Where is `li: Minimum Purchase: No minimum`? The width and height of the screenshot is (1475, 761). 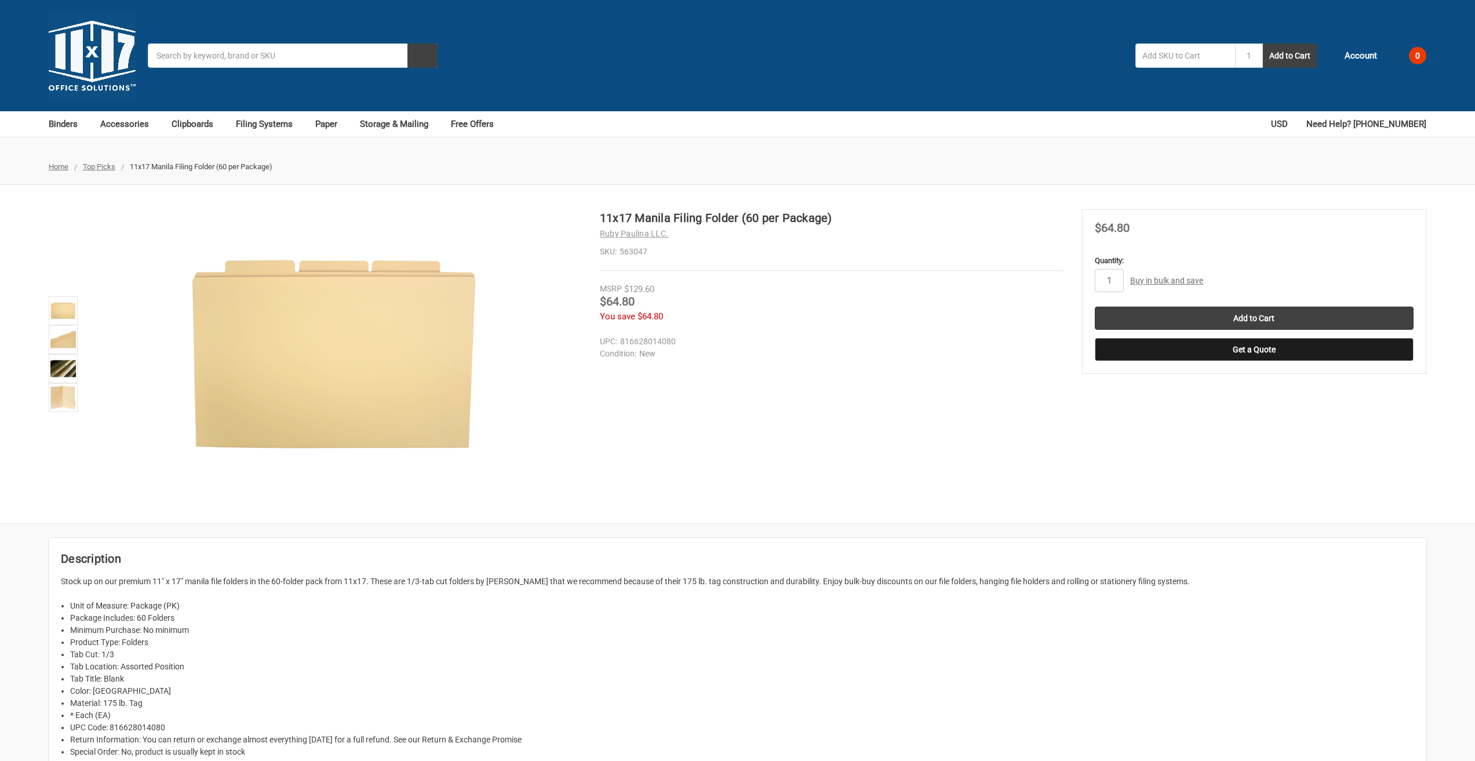
li: Minimum Purchase: No minimum is located at coordinates (742, 630).